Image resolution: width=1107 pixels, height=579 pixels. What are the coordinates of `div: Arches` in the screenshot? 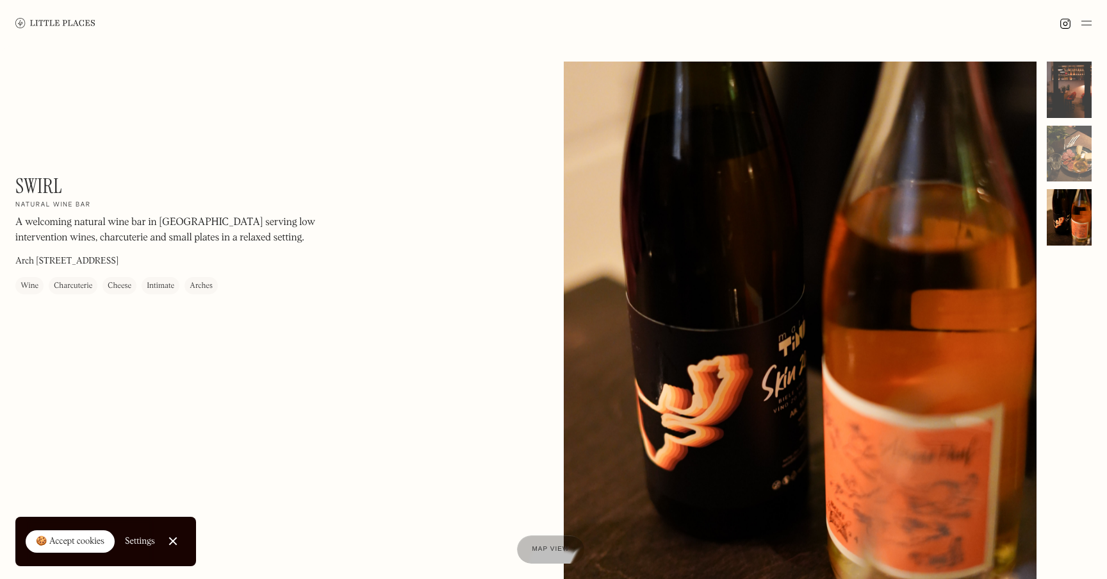 It's located at (201, 286).